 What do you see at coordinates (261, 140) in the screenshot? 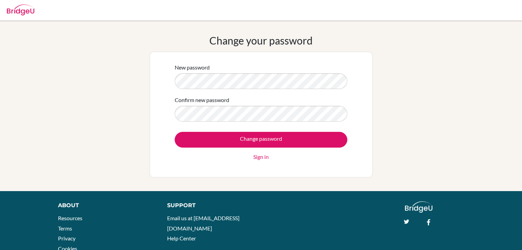
I see `input: Change password` at bounding box center [261, 140].